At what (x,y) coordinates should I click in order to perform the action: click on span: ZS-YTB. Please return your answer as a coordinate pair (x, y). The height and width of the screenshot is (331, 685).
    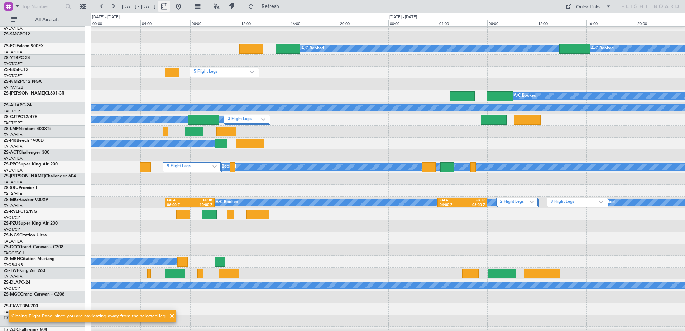
    Looking at the image, I should click on (11, 58).